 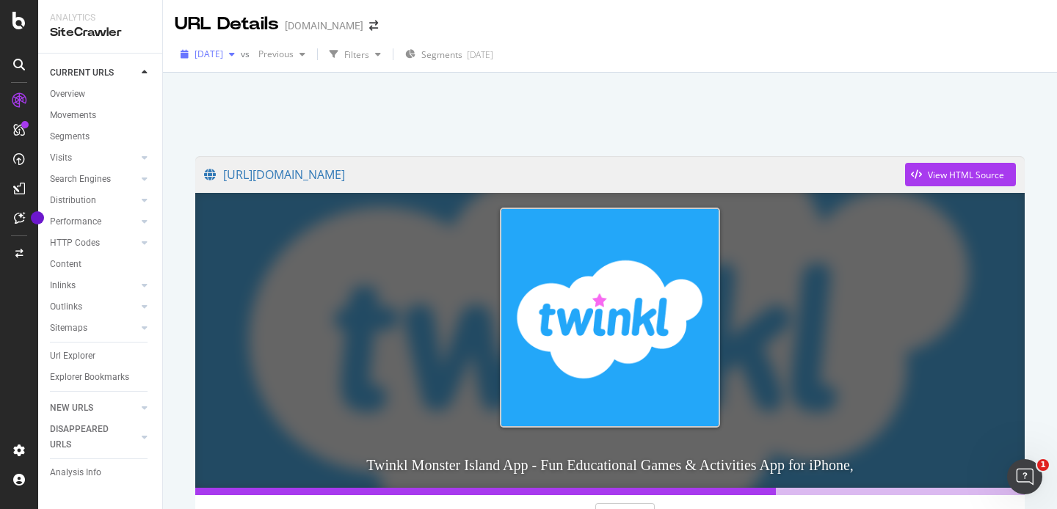 I want to click on button: Filters, so click(x=355, y=54).